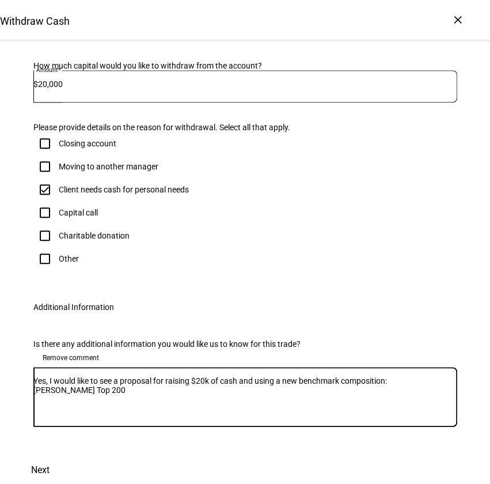 This screenshot has height=484, width=490. What do you see at coordinates (40, 470) in the screenshot?
I see `span: Next` at bounding box center [40, 470].